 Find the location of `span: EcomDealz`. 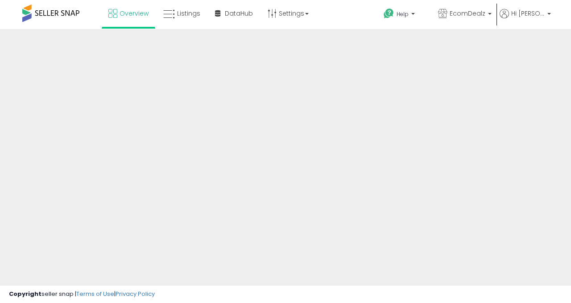

span: EcomDealz is located at coordinates (468, 13).